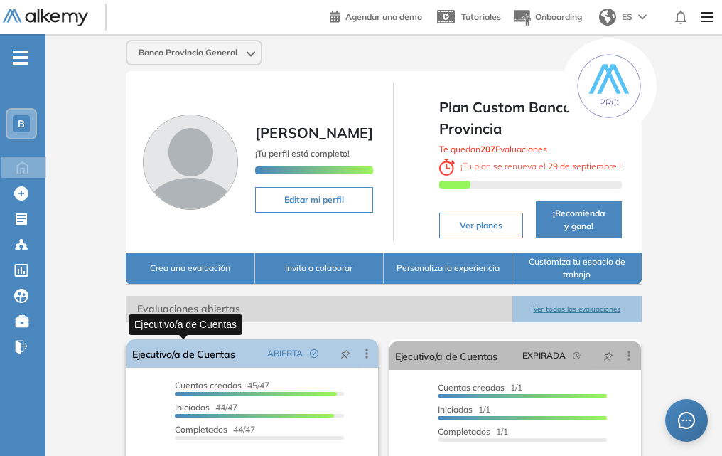 The width and height of the screenshot is (722, 456). Describe the element at coordinates (627, 17) in the screenshot. I see `span: ES` at that location.